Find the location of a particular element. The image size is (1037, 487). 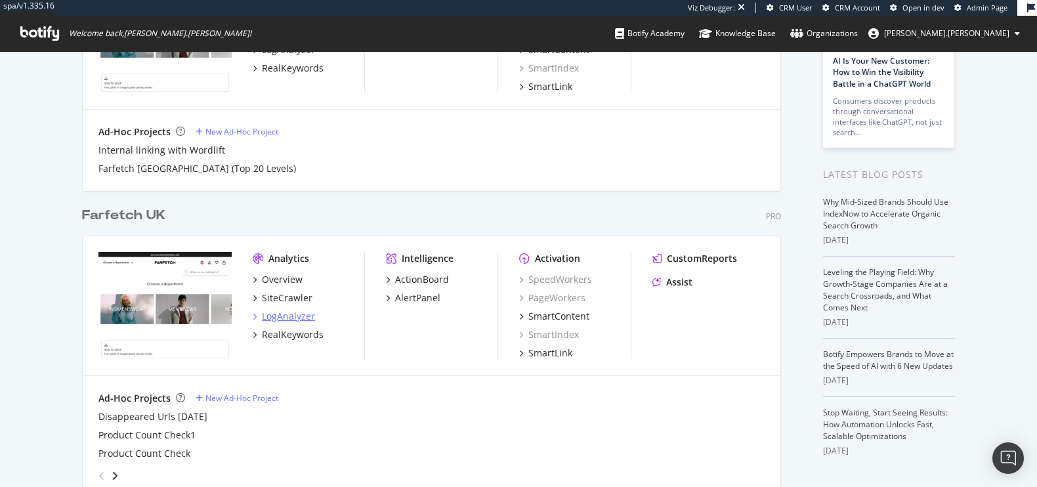

a: CRM User is located at coordinates (789, 8).